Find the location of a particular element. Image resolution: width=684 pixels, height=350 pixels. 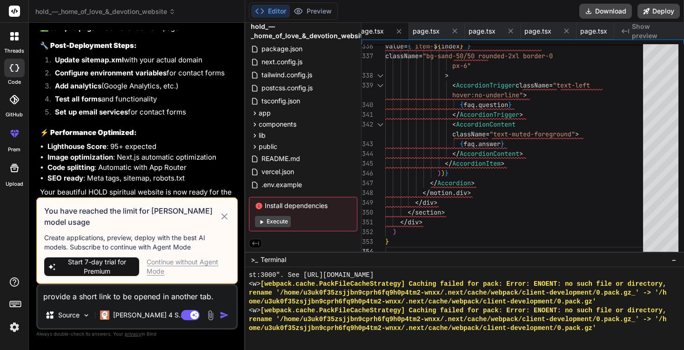

span: Show preview is located at coordinates (654, 31).